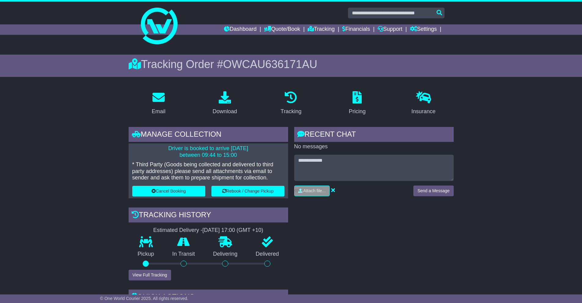  I want to click on button: Rebook / Change Pickup, so click(248, 191).